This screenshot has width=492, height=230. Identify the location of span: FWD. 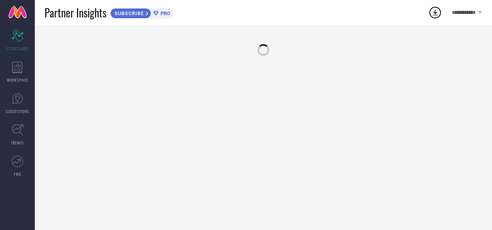
(17, 174).